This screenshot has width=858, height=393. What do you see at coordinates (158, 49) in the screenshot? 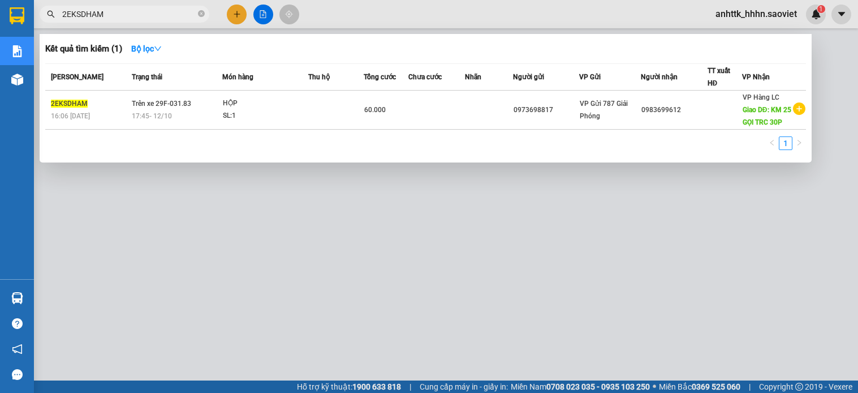
I see `span: down` at bounding box center [158, 49].